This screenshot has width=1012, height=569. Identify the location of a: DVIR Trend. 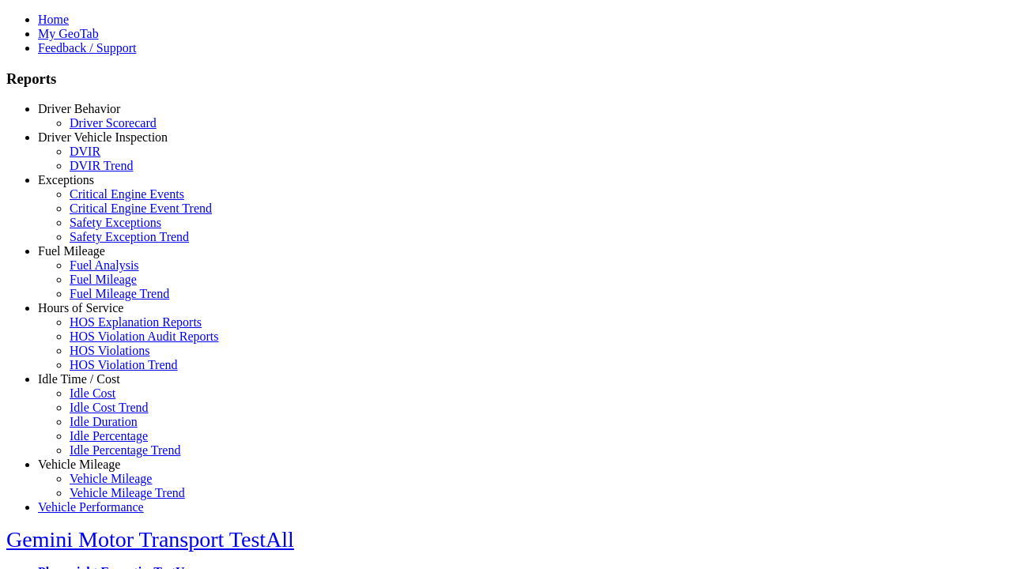
(101, 165).